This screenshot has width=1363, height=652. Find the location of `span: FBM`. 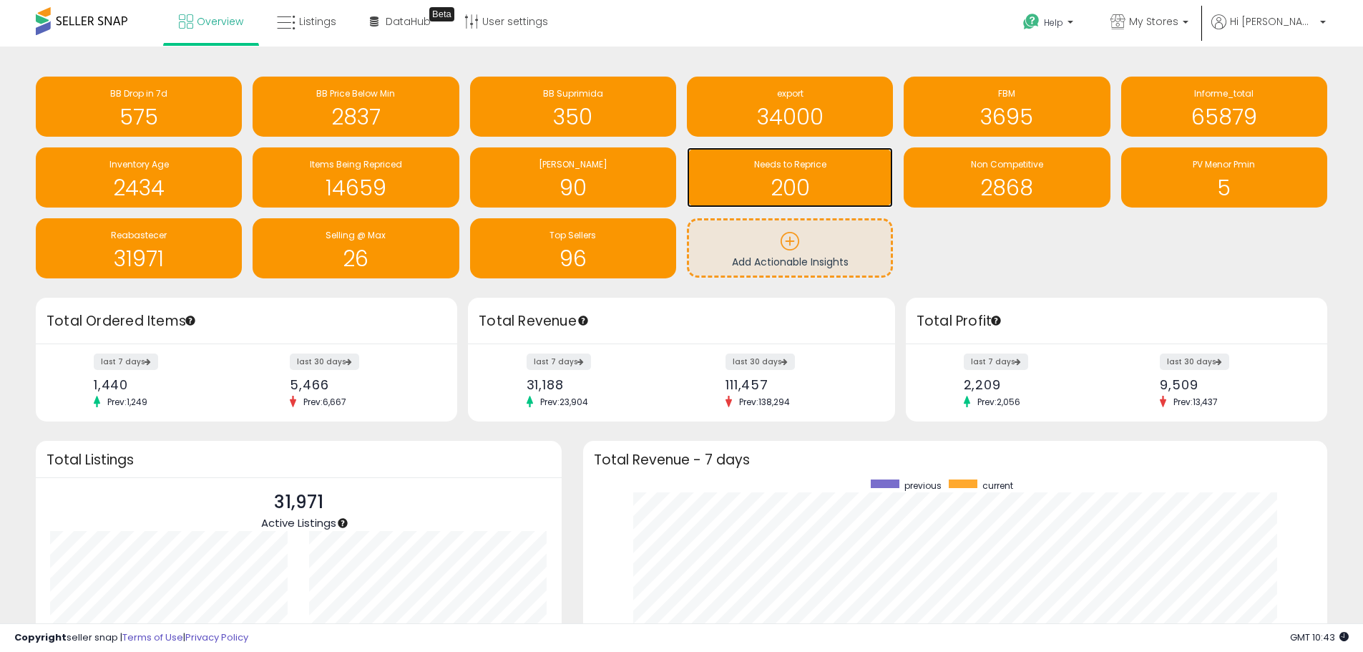

span: FBM is located at coordinates (1007, 93).